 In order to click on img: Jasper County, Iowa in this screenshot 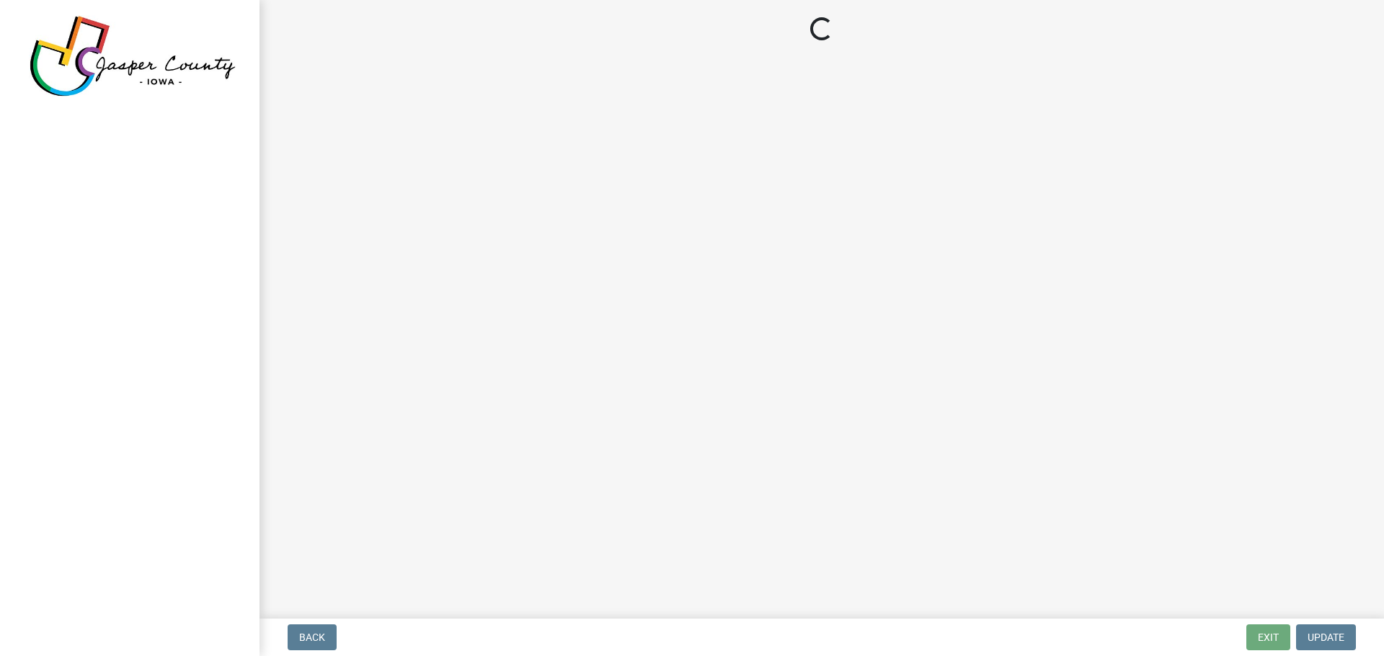, I will do `click(133, 56)`.